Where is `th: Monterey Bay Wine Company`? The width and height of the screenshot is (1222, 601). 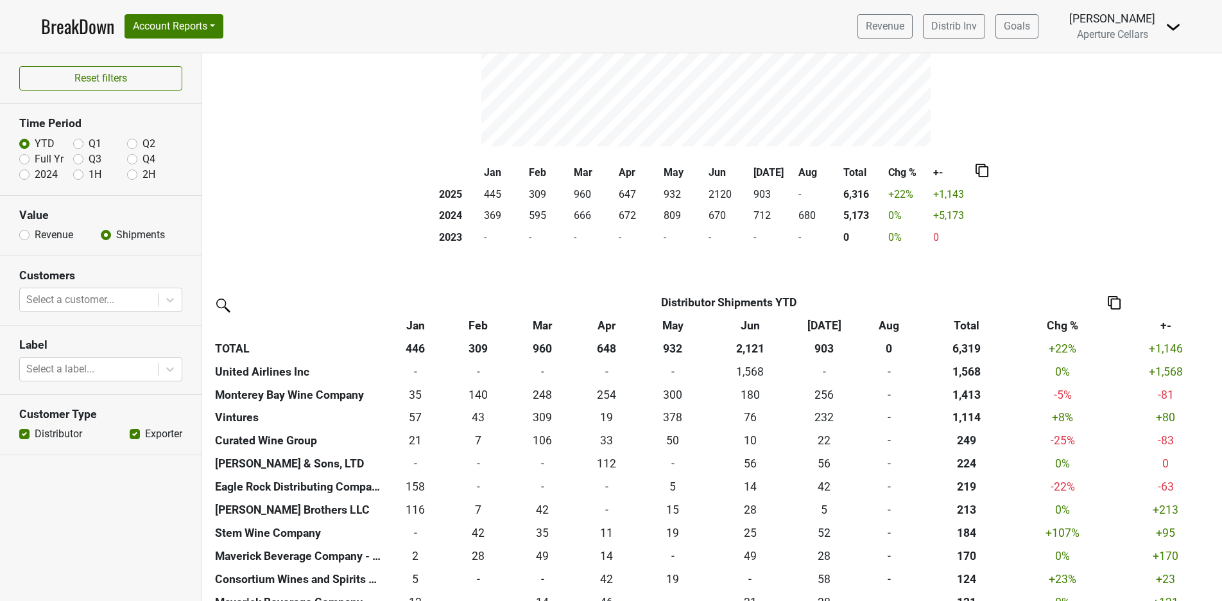 th: Monterey Bay Wine Company is located at coordinates (298, 395).